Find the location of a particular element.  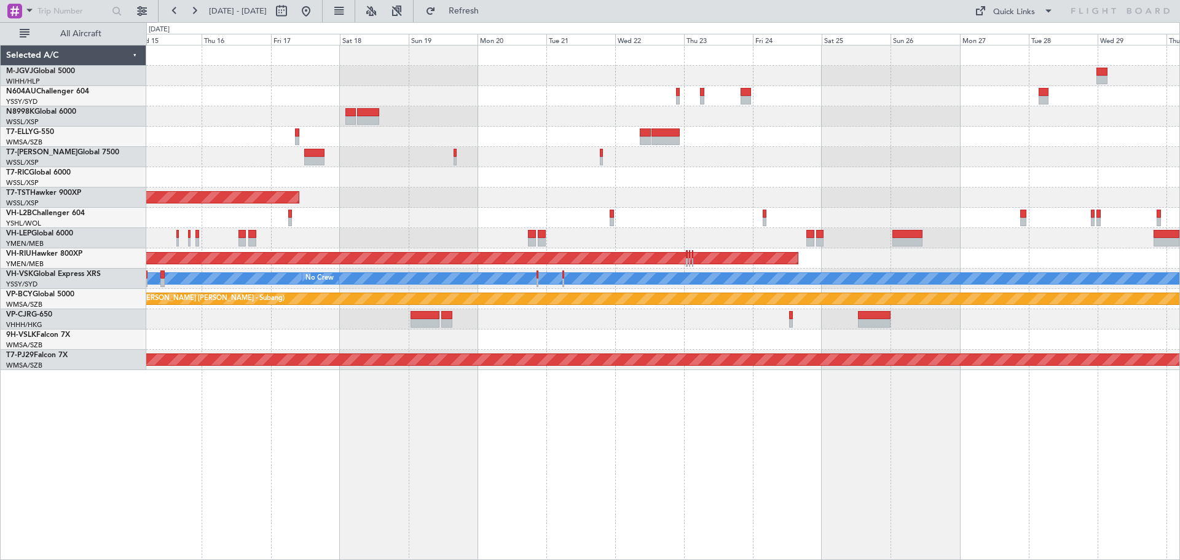

span: VH-RIU is located at coordinates (18, 254).